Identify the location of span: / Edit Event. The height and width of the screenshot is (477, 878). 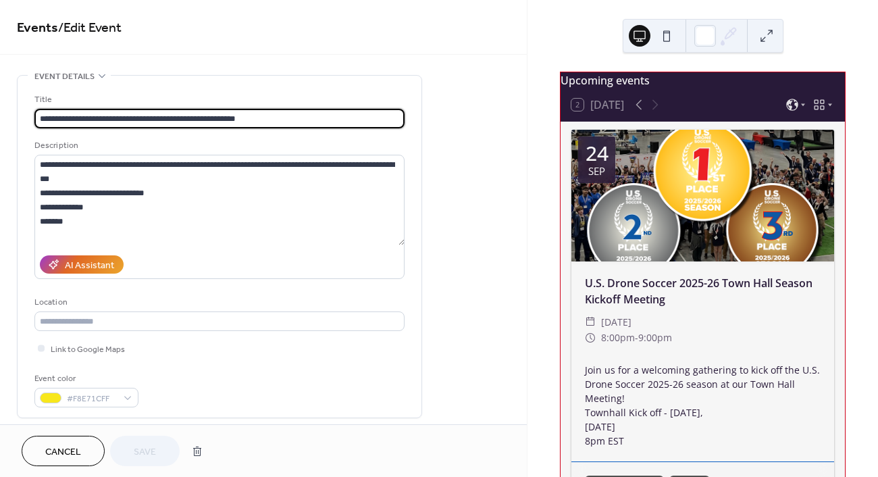
(90, 28).